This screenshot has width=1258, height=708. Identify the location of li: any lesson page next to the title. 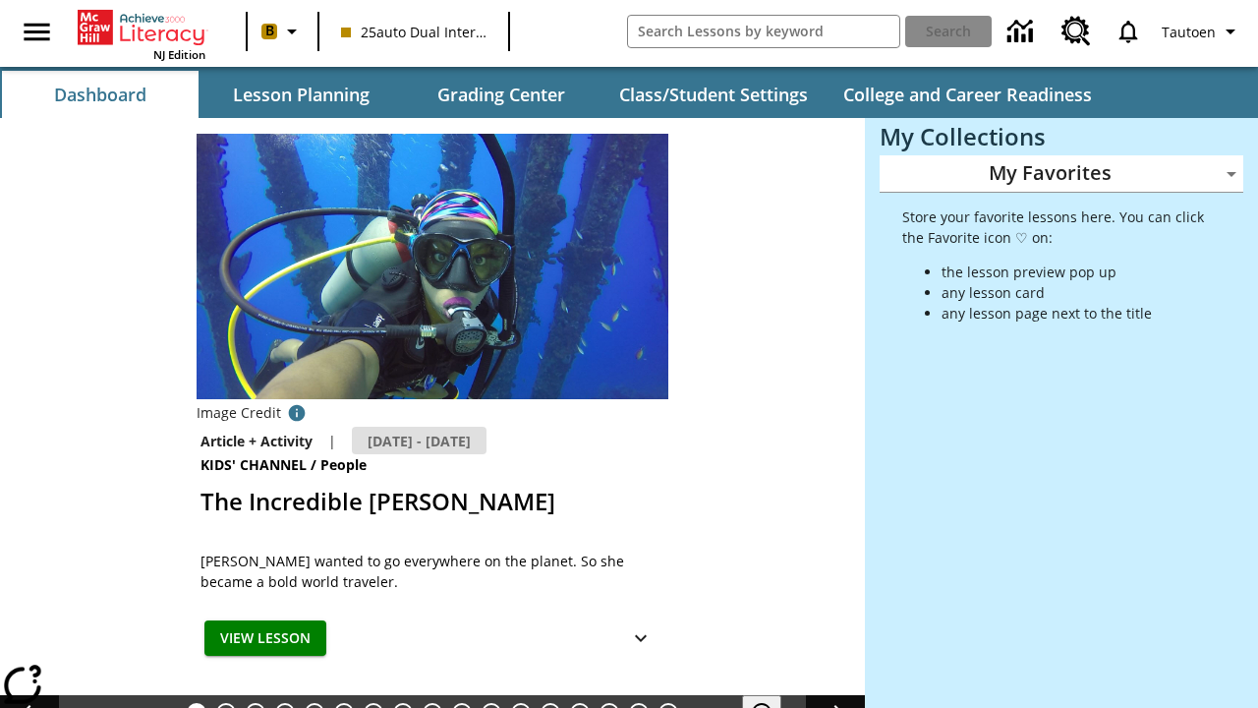
(1074, 313).